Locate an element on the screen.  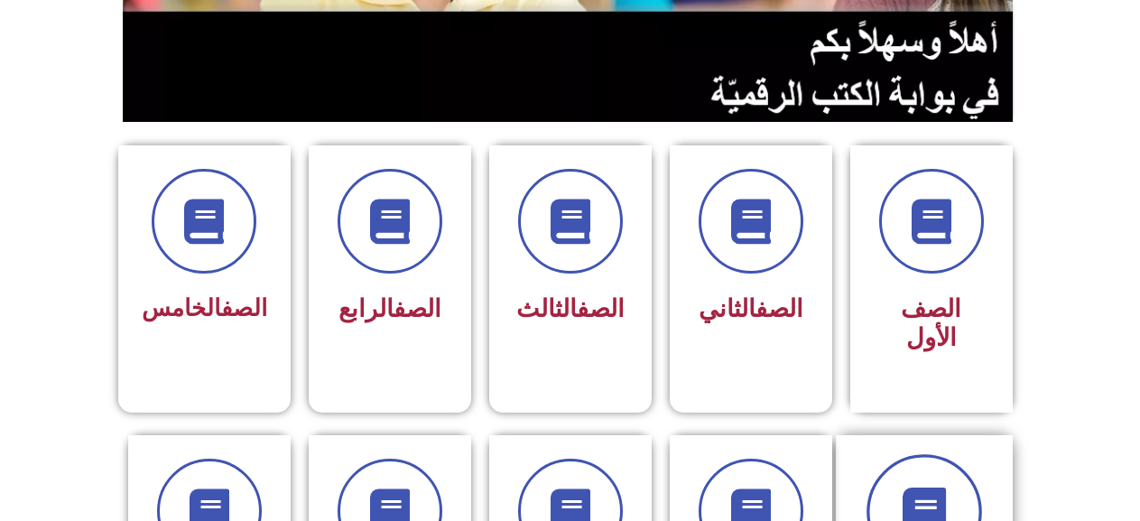
span: الرابع is located at coordinates (390, 309).